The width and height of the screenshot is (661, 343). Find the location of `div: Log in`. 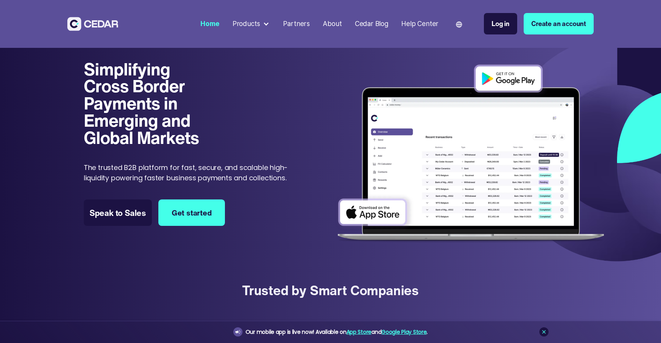

div: Log in is located at coordinates (501, 24).